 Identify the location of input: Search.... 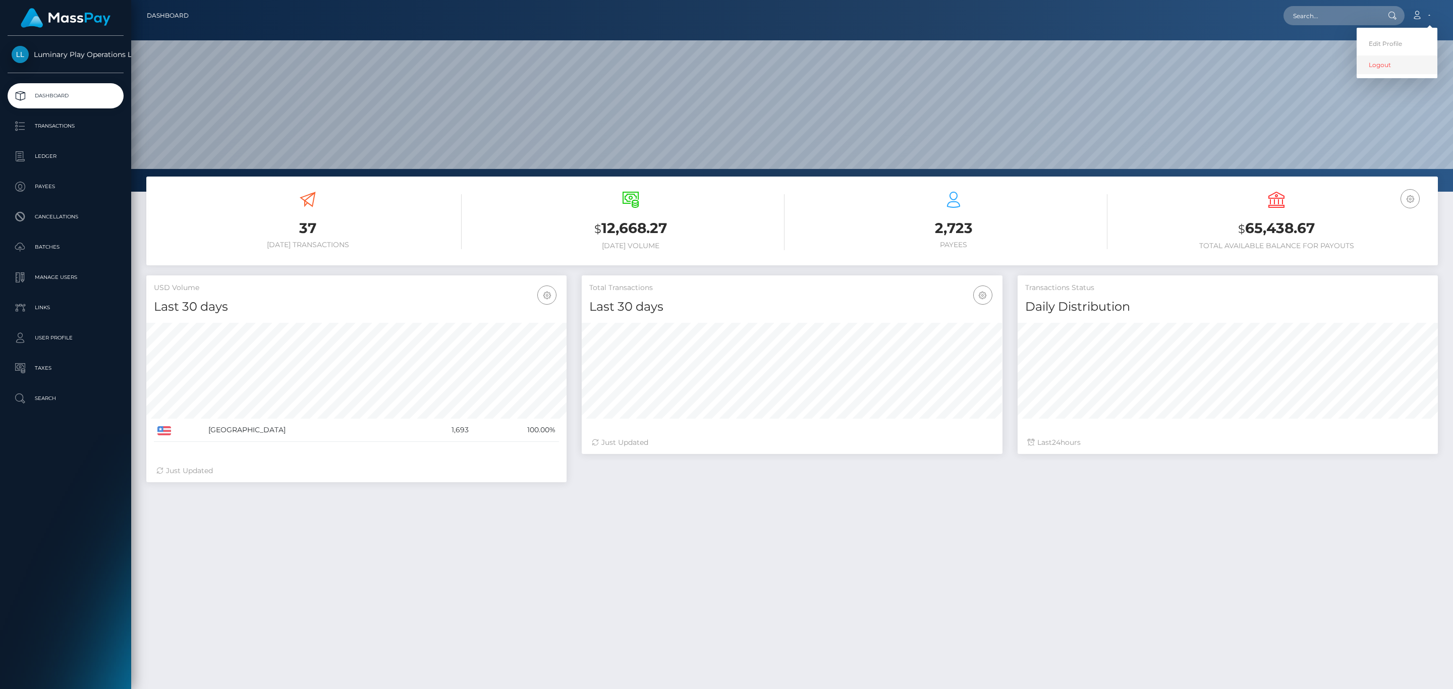
(1331, 16).